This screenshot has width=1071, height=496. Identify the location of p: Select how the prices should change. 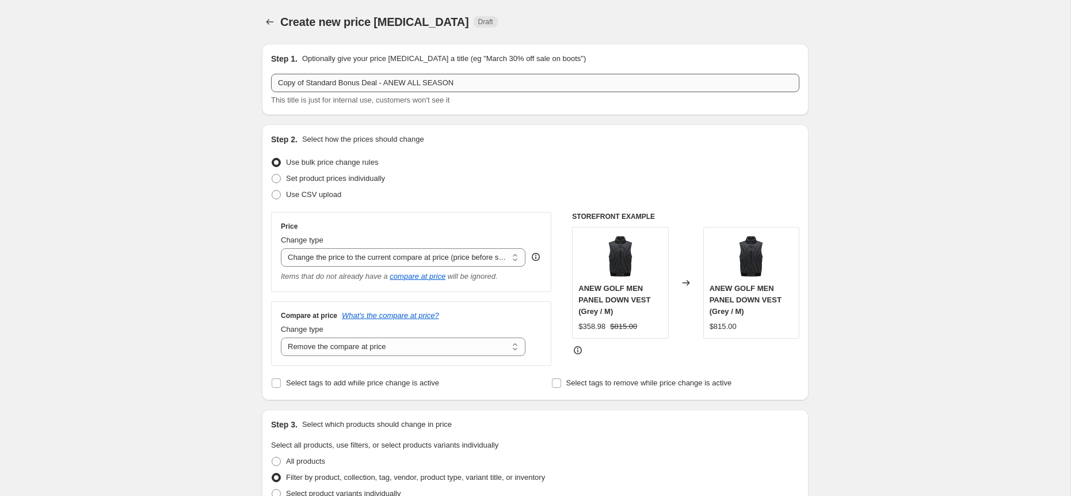
(363, 139).